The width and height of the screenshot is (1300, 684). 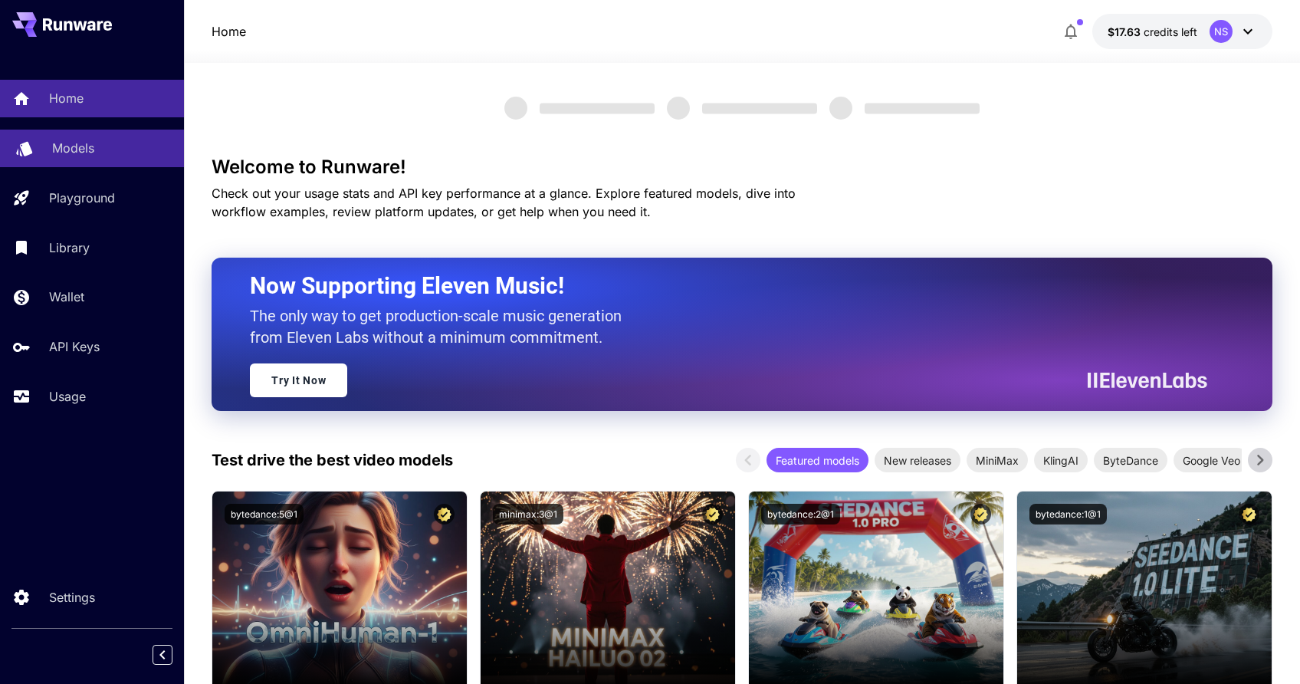 What do you see at coordinates (1221, 31) in the screenshot?
I see `div: NS` at bounding box center [1221, 31].